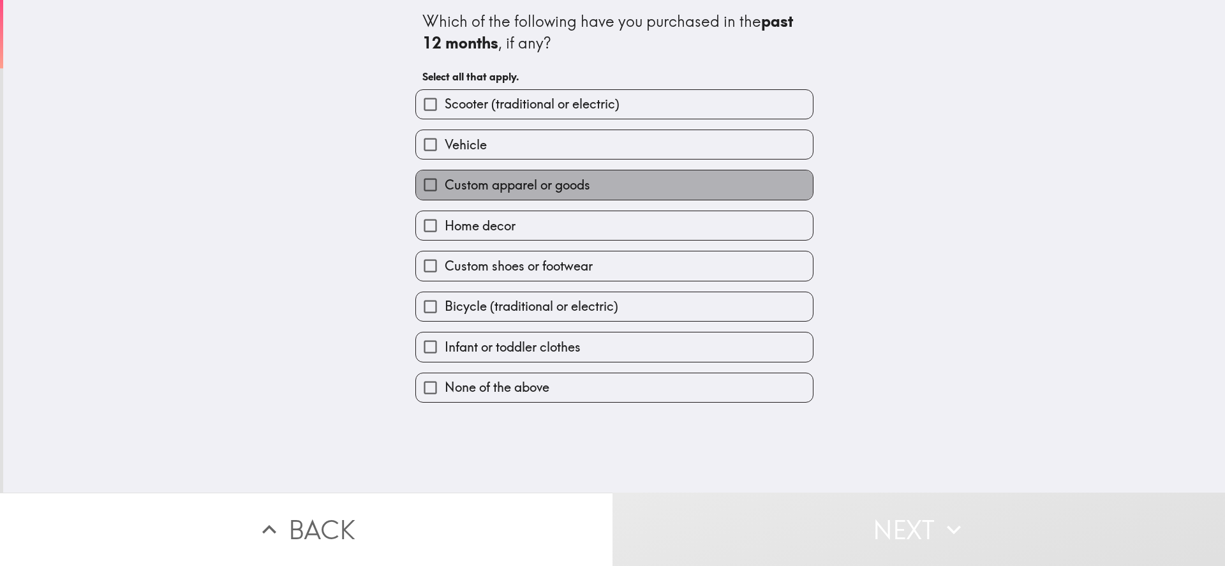 Image resolution: width=1225 pixels, height=566 pixels. What do you see at coordinates (614, 387) in the screenshot?
I see `button: None of the above` at bounding box center [614, 387].